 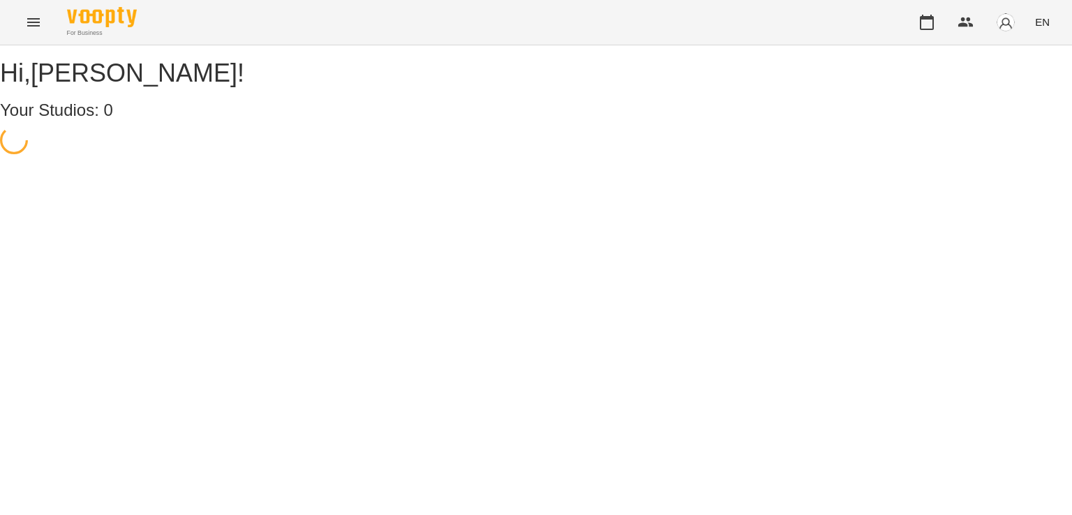 I want to click on span: EN, so click(x=1042, y=22).